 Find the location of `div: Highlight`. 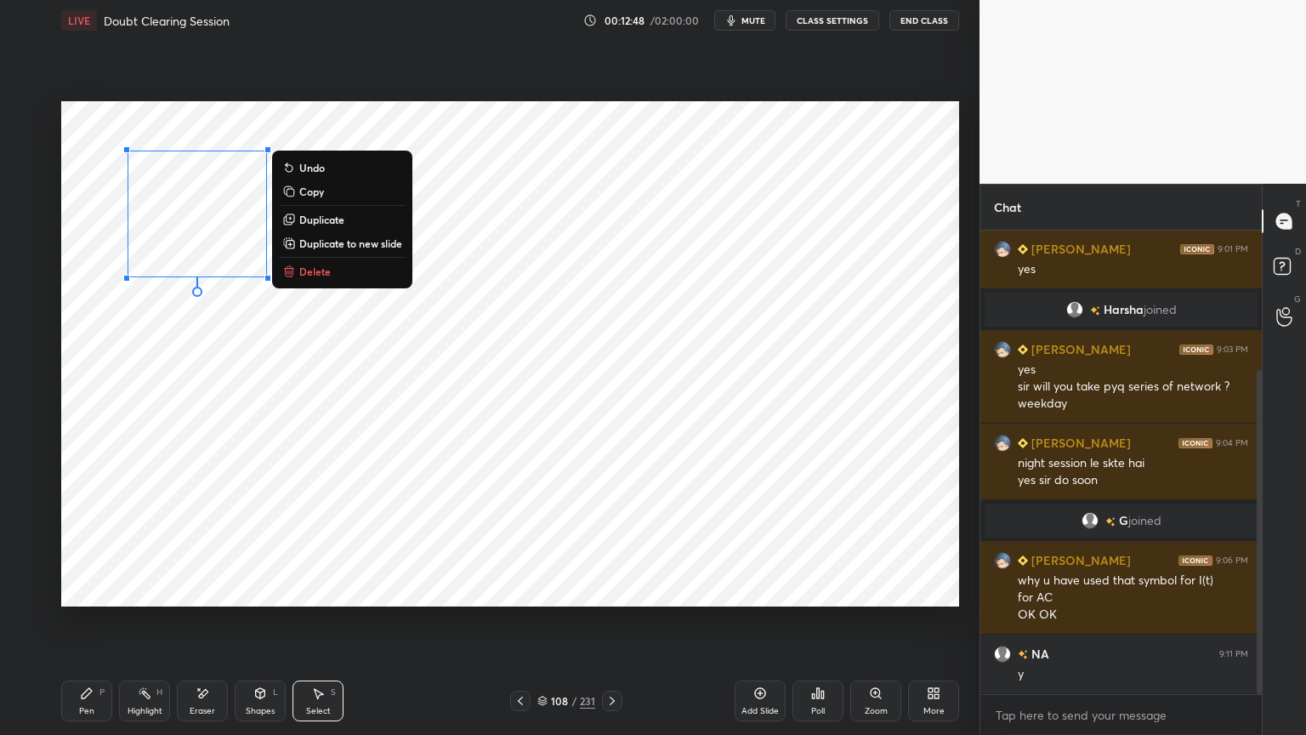

div: Highlight is located at coordinates (145, 711).